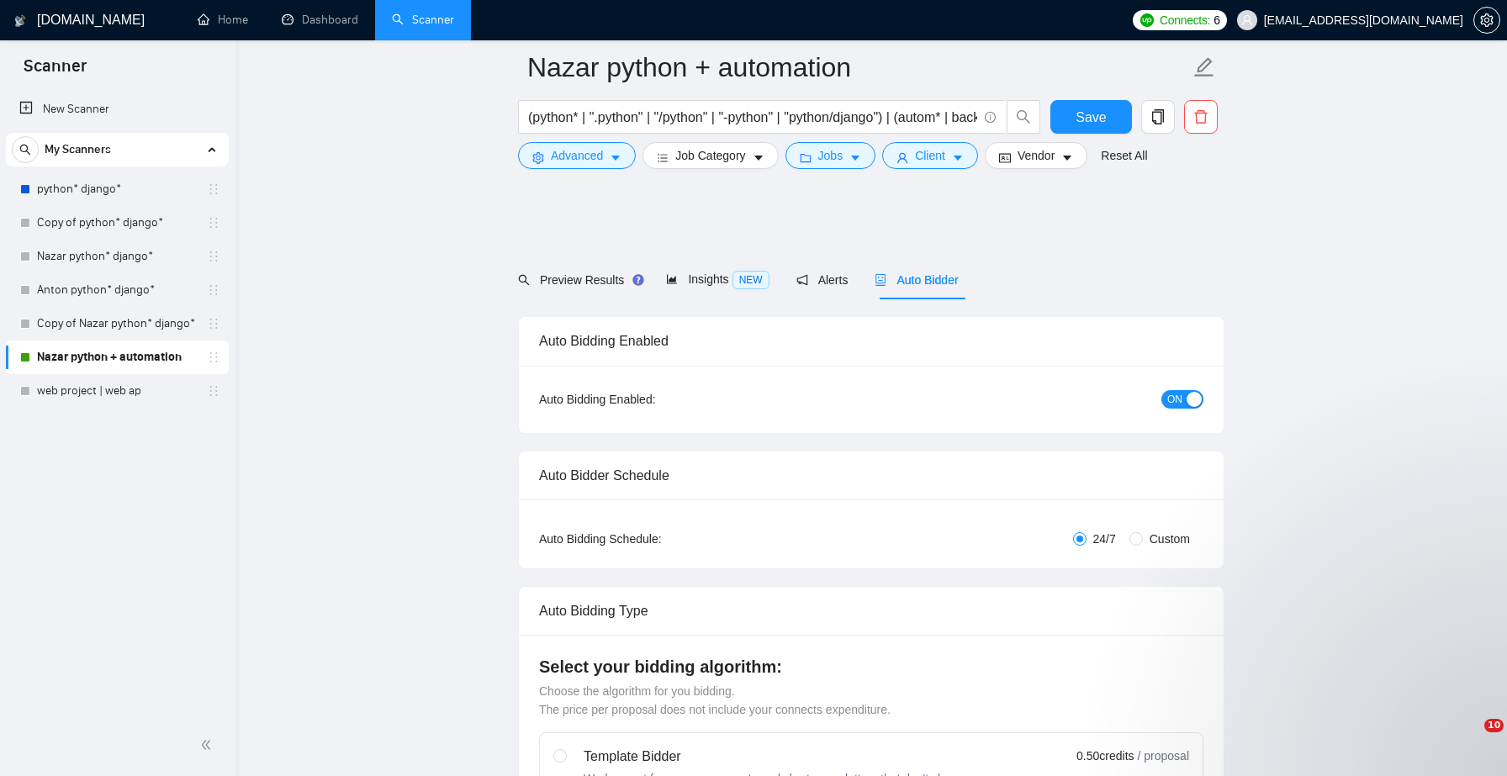 This screenshot has height=776, width=1507. Describe the element at coordinates (20, 21) in the screenshot. I see `img: logo` at that location.